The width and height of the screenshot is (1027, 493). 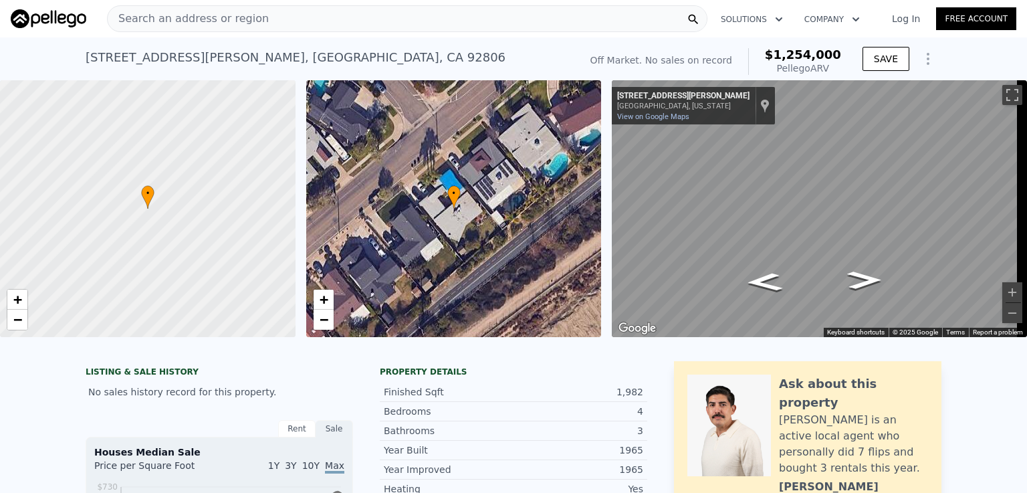 What do you see at coordinates (653, 116) in the screenshot?
I see `a: View on Google Maps` at bounding box center [653, 116].